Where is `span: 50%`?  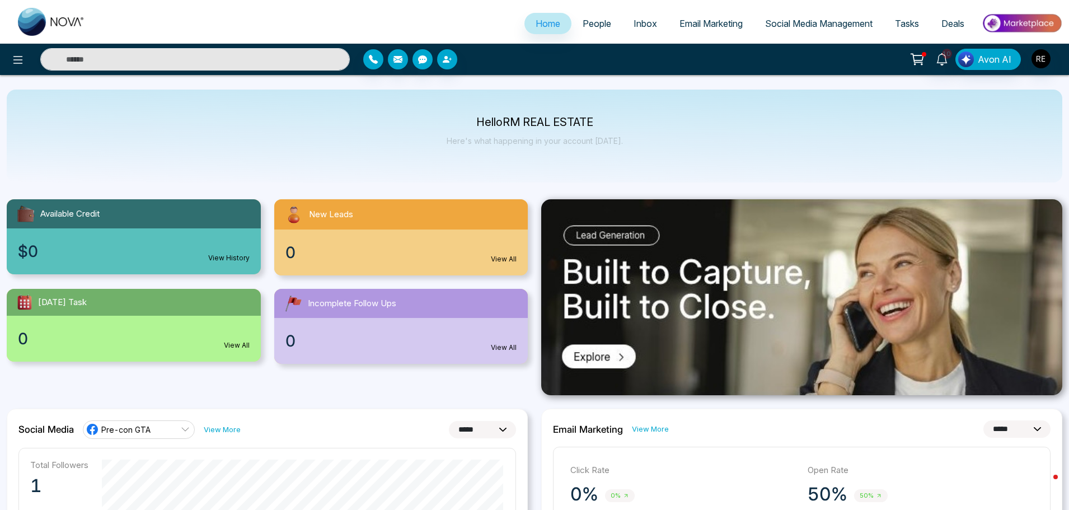 span: 50% is located at coordinates (871, 496).